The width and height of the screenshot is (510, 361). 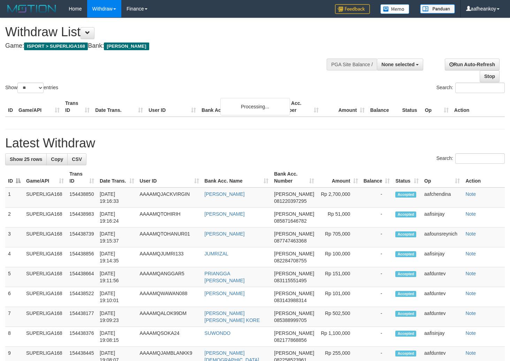 What do you see at coordinates (338, 218) in the screenshot?
I see `td: Rp 51,000` at bounding box center [338, 218].